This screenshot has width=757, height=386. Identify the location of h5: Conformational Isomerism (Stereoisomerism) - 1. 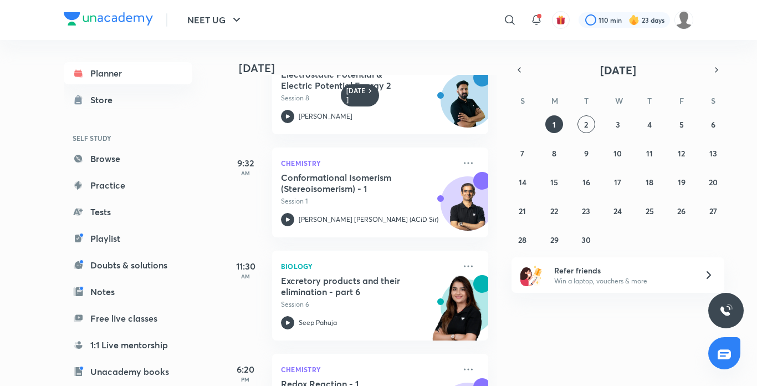
(350, 183).